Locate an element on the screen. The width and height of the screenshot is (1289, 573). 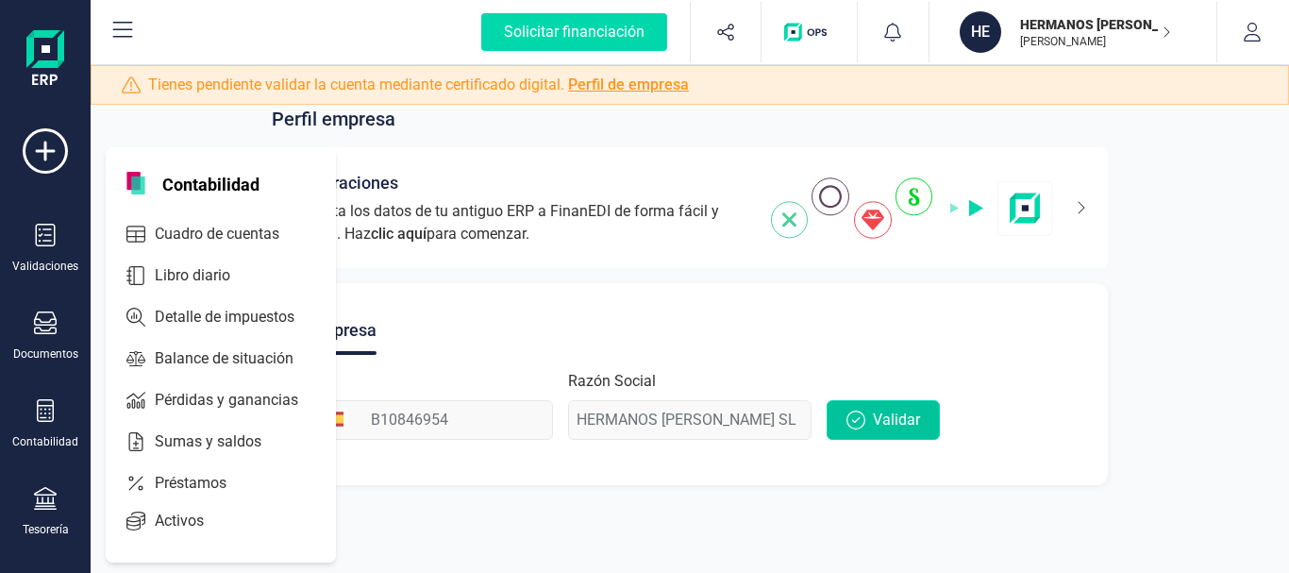
div: Tesorería is located at coordinates (45, 529).